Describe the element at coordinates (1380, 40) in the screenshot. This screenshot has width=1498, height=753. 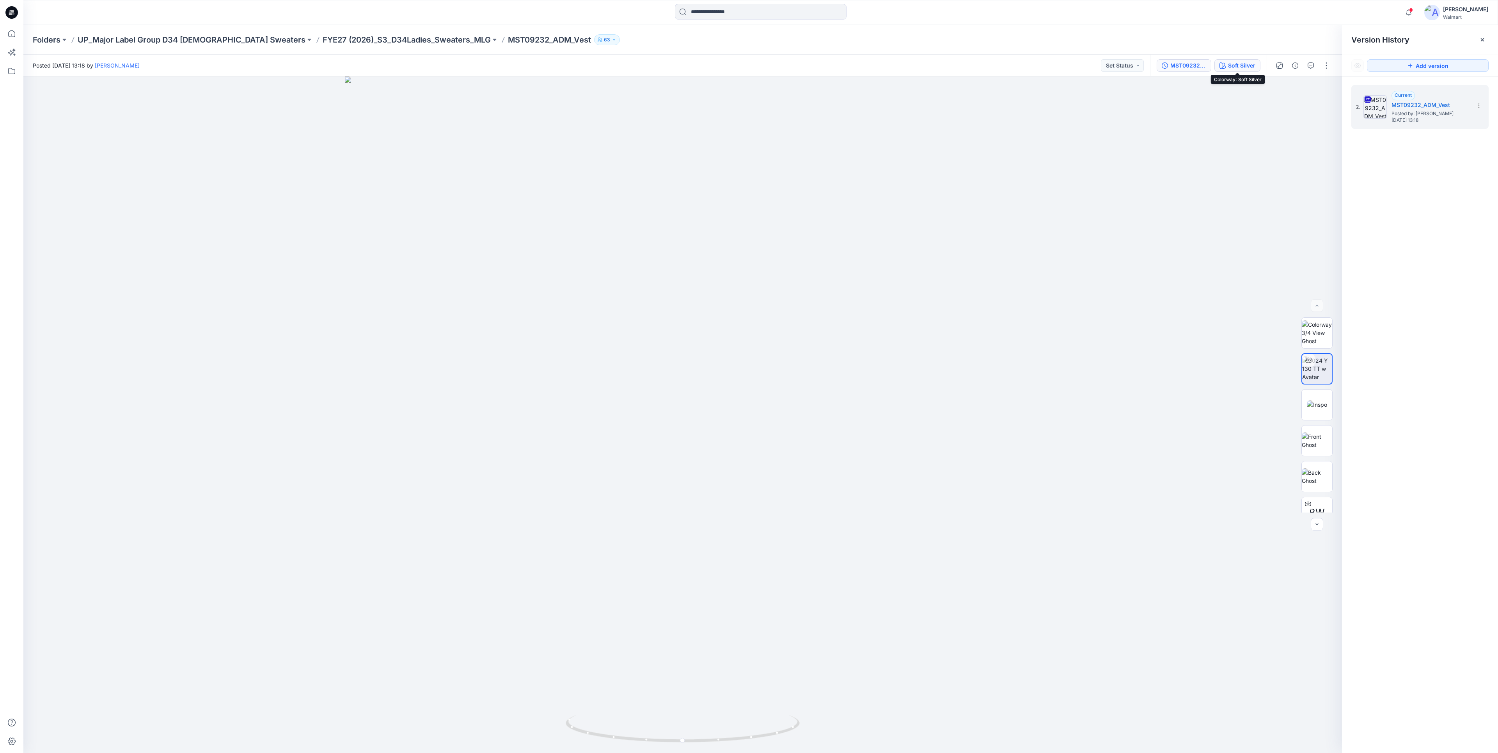
I see `span: Version History` at that location.